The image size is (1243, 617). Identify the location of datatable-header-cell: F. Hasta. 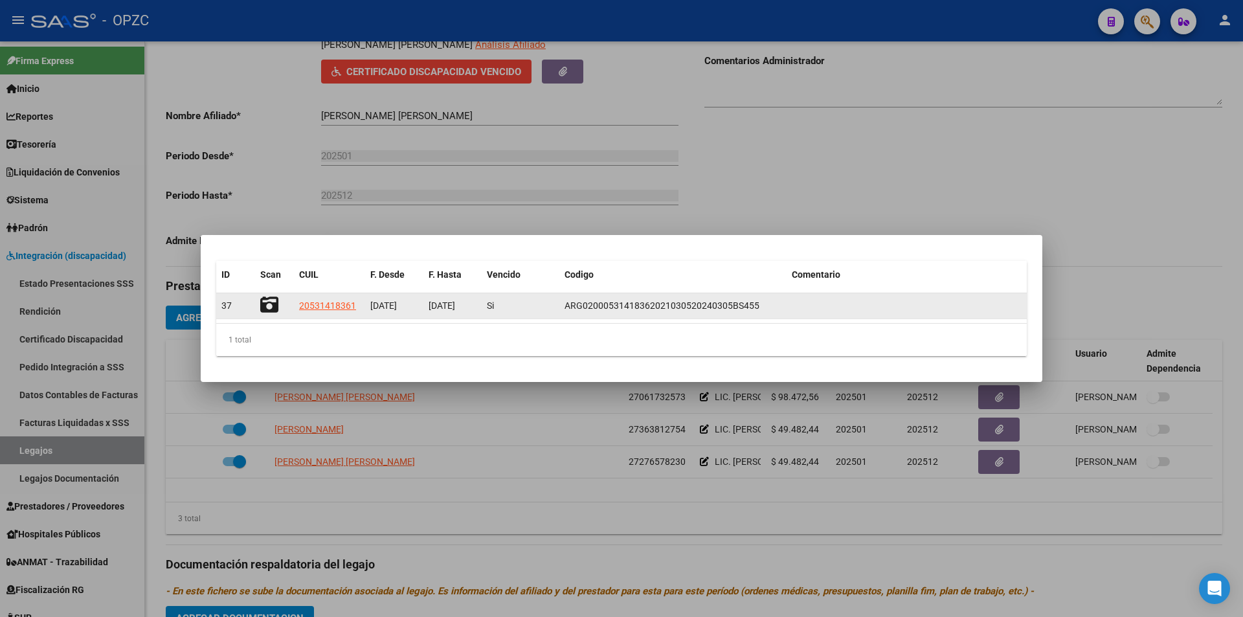
(453, 275).